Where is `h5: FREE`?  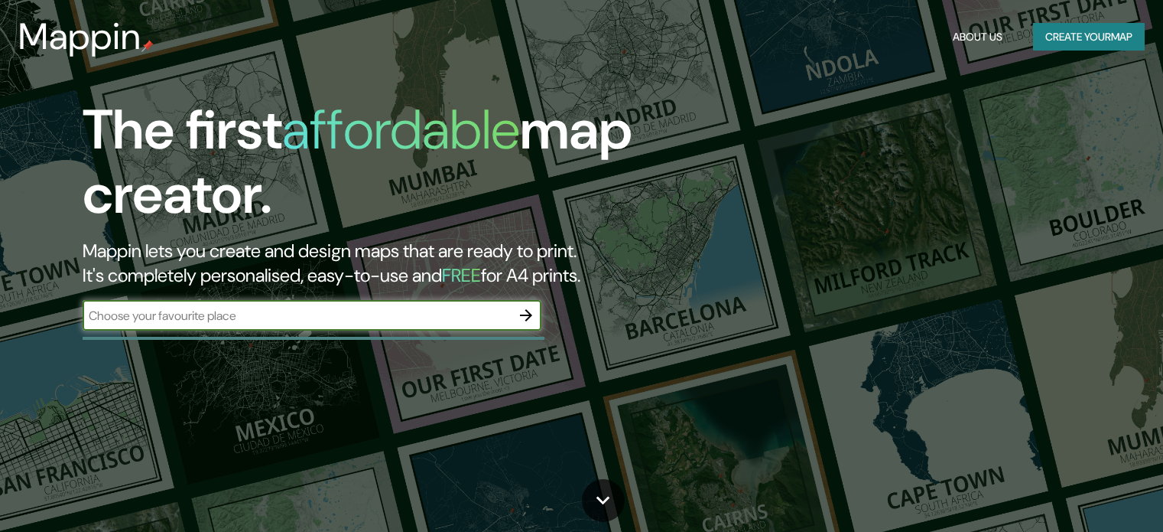 h5: FREE is located at coordinates (461, 275).